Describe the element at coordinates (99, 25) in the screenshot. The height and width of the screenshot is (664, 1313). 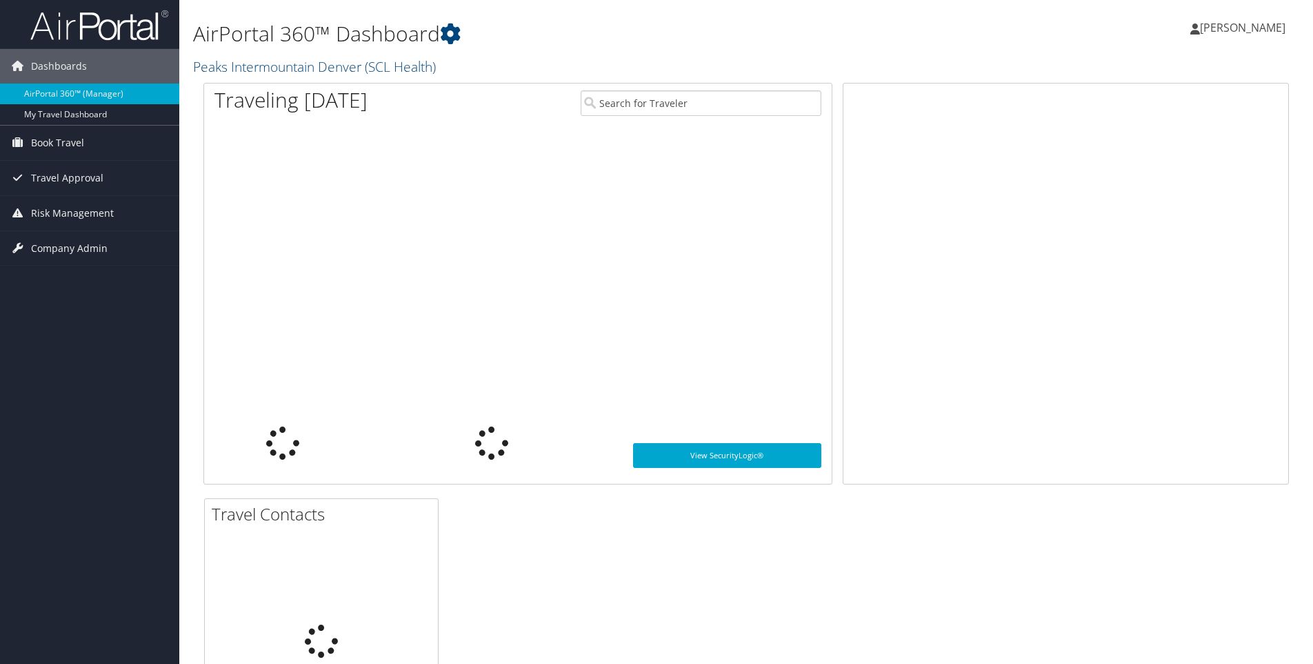
I see `img: airportal-logo.png` at that location.